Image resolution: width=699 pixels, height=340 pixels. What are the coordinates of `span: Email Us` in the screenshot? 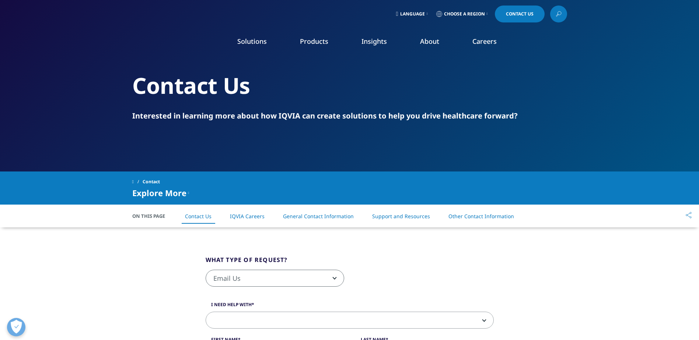 It's located at (275, 279).